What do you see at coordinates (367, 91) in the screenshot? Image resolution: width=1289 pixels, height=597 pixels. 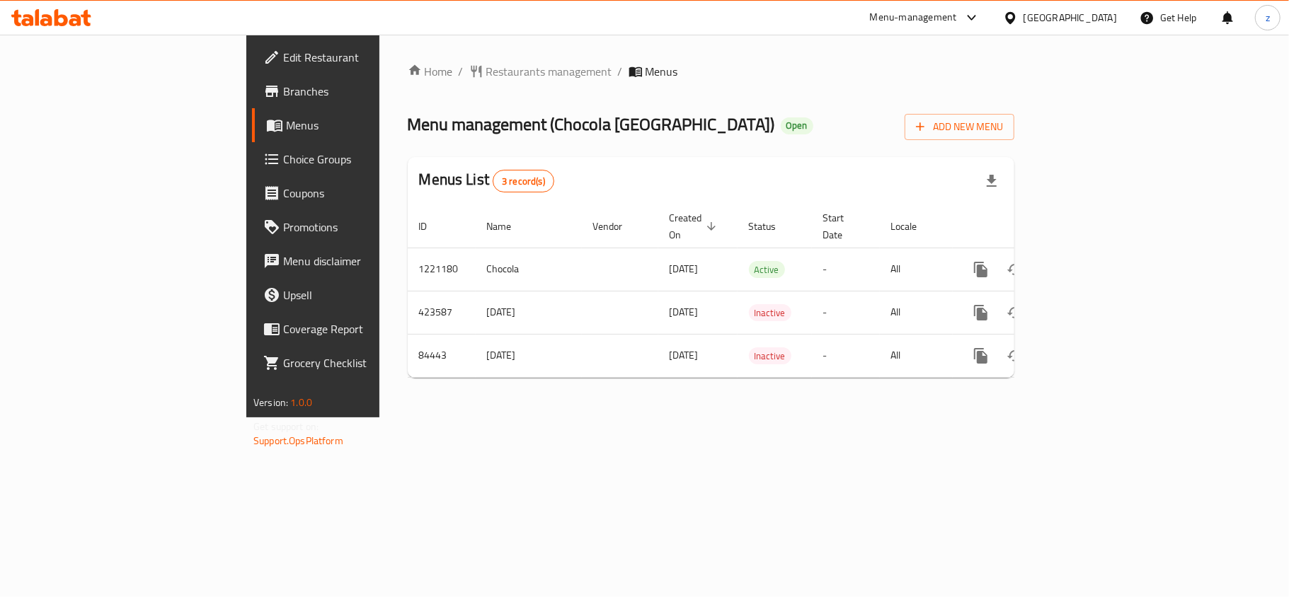 I see `span: Branches` at bounding box center [367, 91].